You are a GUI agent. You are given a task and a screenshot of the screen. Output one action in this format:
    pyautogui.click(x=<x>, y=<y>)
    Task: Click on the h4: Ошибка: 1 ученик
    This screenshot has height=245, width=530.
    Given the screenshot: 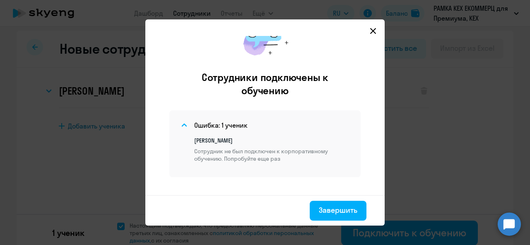 What is the action you would take?
    pyautogui.click(x=221, y=125)
    